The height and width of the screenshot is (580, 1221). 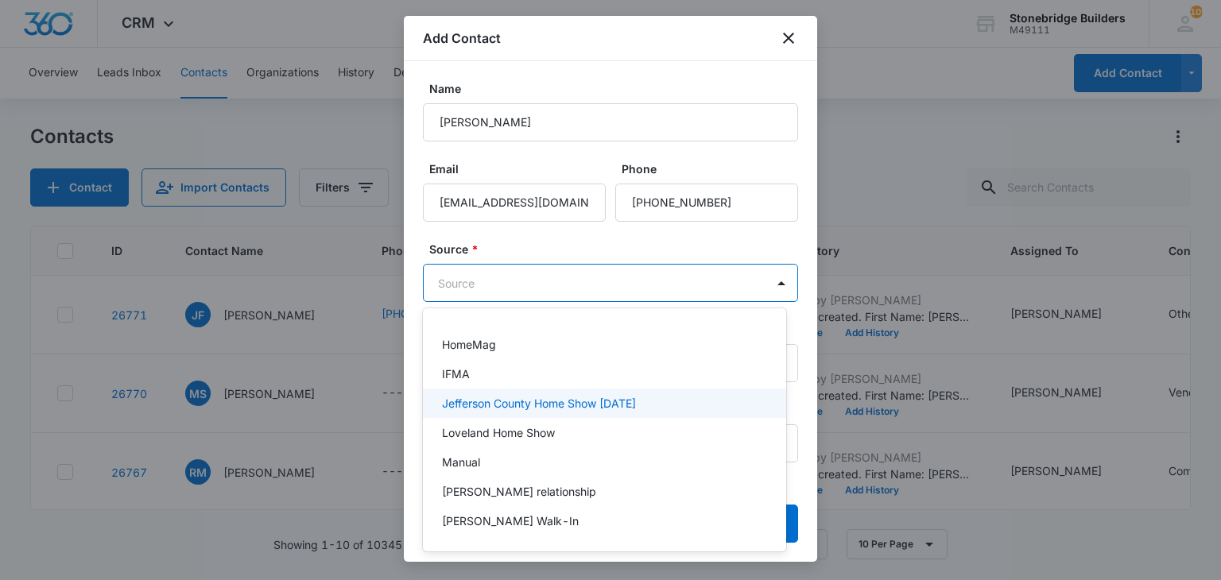 What do you see at coordinates (469, 344) in the screenshot?
I see `p: HomeMag` at bounding box center [469, 344].